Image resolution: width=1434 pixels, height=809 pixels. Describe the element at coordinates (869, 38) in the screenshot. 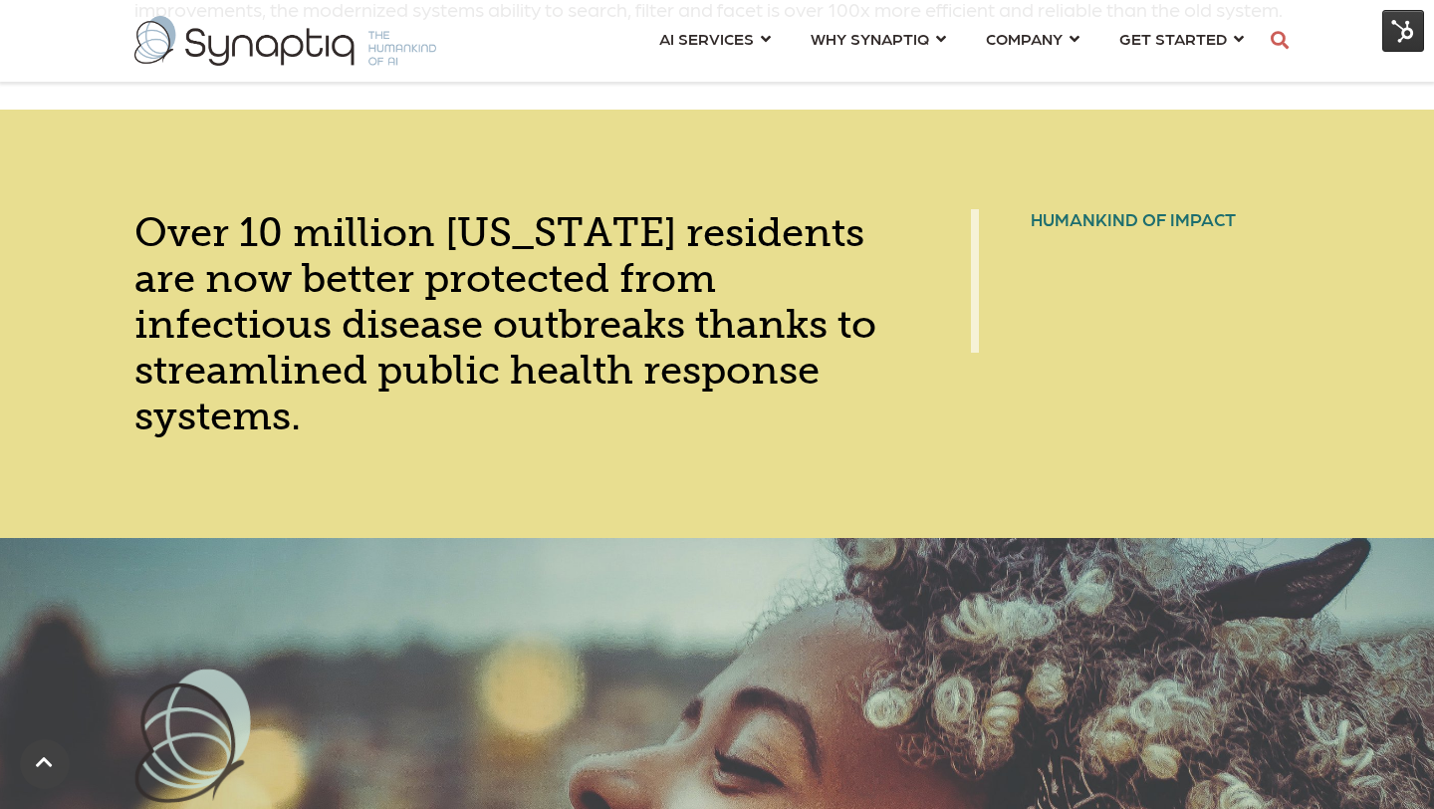

I see `span: WHY SYNAPTIQ` at that location.